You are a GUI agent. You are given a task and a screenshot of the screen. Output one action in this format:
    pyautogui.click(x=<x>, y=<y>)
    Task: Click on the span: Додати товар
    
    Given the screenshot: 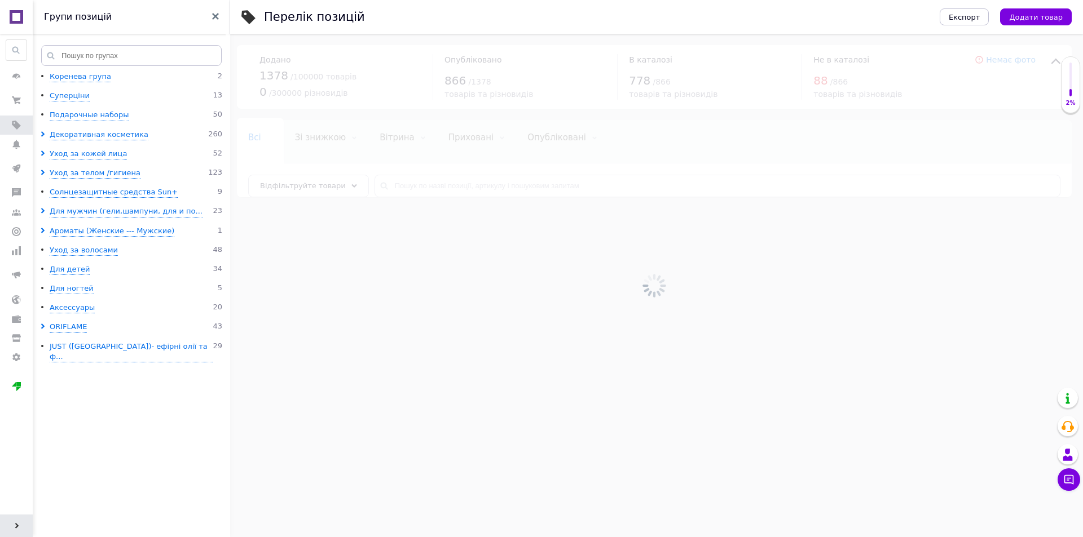 What is the action you would take?
    pyautogui.click(x=1035, y=17)
    